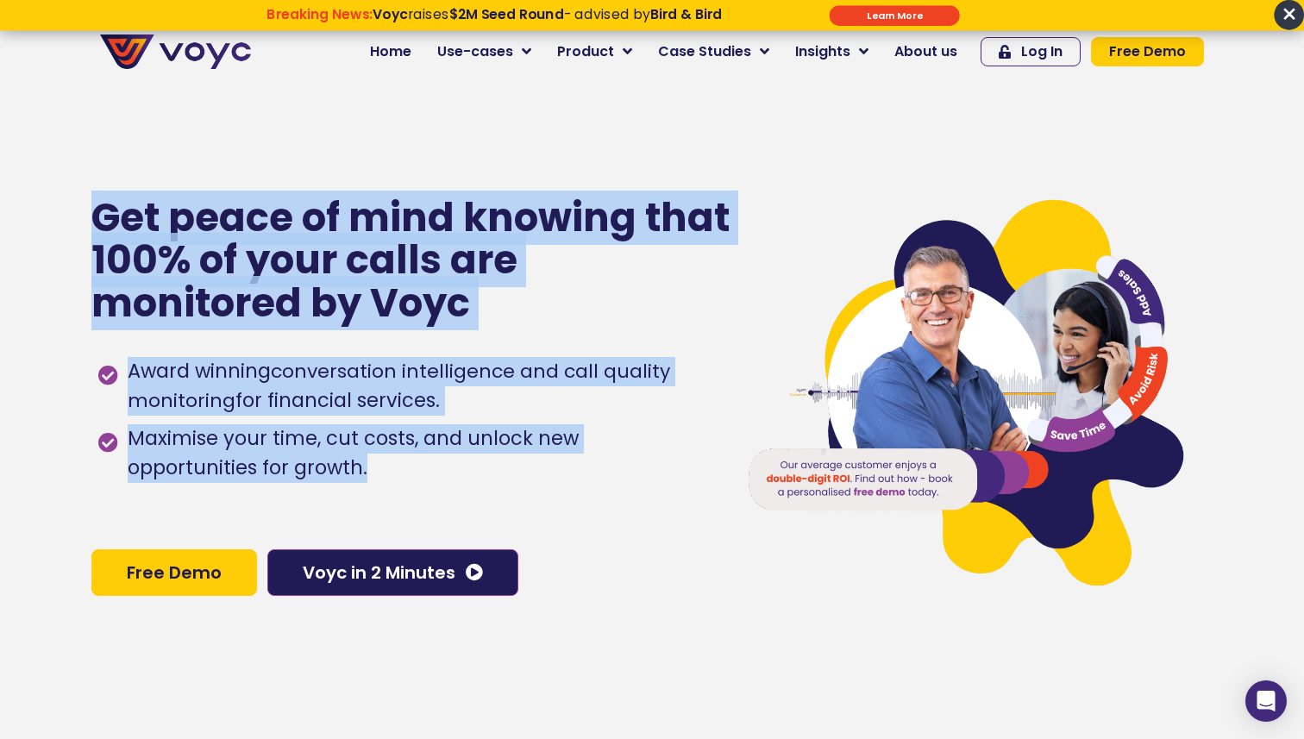  What do you see at coordinates (686, 14) in the screenshot?
I see `strong: Bird & Bird` at bounding box center [686, 14].